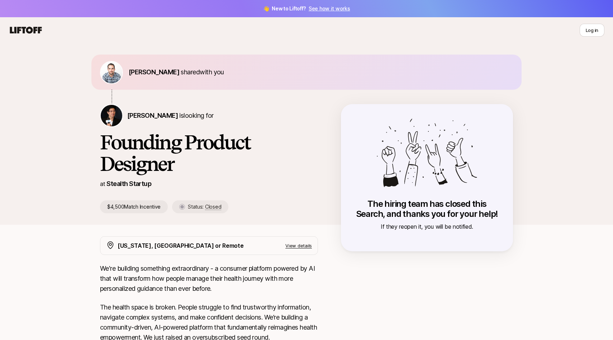  Describe the element at coordinates (134, 207) in the screenshot. I see `p: $4,500 Match Incentive` at that location.